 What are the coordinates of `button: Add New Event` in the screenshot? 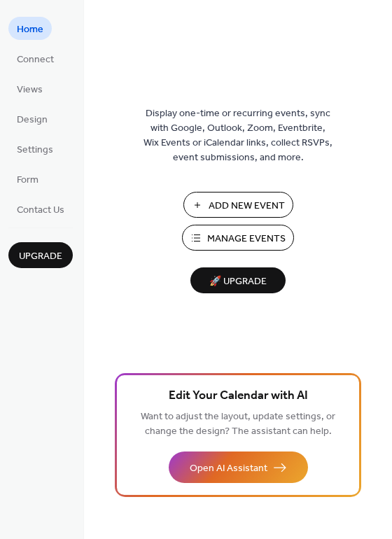 It's located at (238, 205).